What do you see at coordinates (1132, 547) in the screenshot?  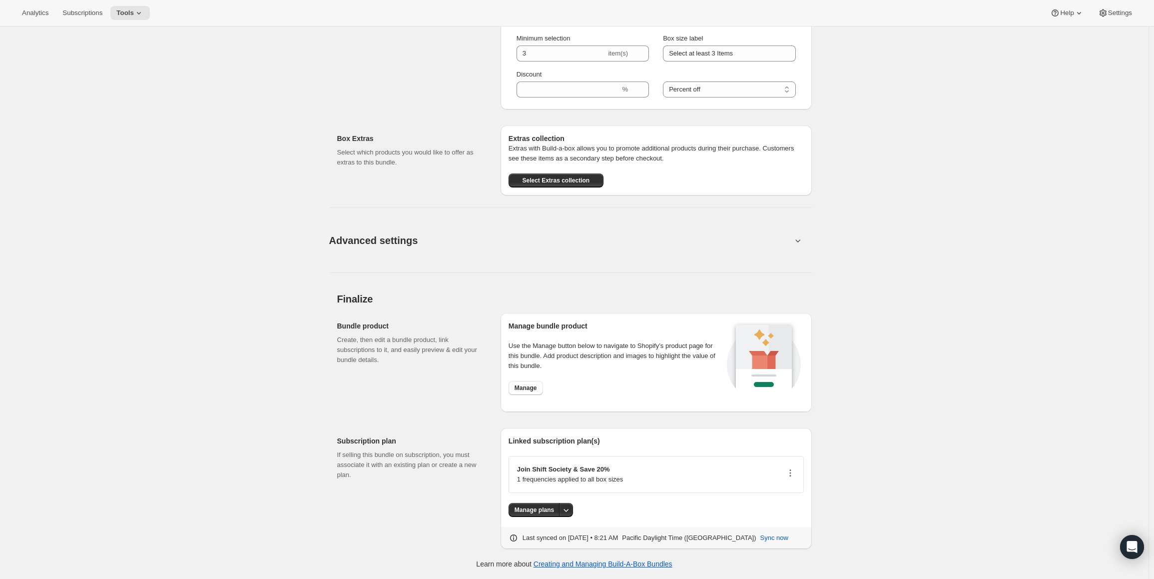 I see `div: Open Intercom Messenger` at bounding box center [1132, 547].